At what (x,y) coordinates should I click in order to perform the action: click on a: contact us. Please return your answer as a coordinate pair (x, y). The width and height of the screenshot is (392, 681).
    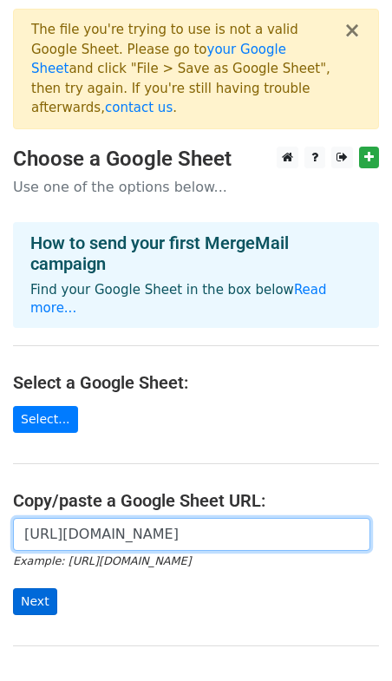
    Looking at the image, I should click on (139, 108).